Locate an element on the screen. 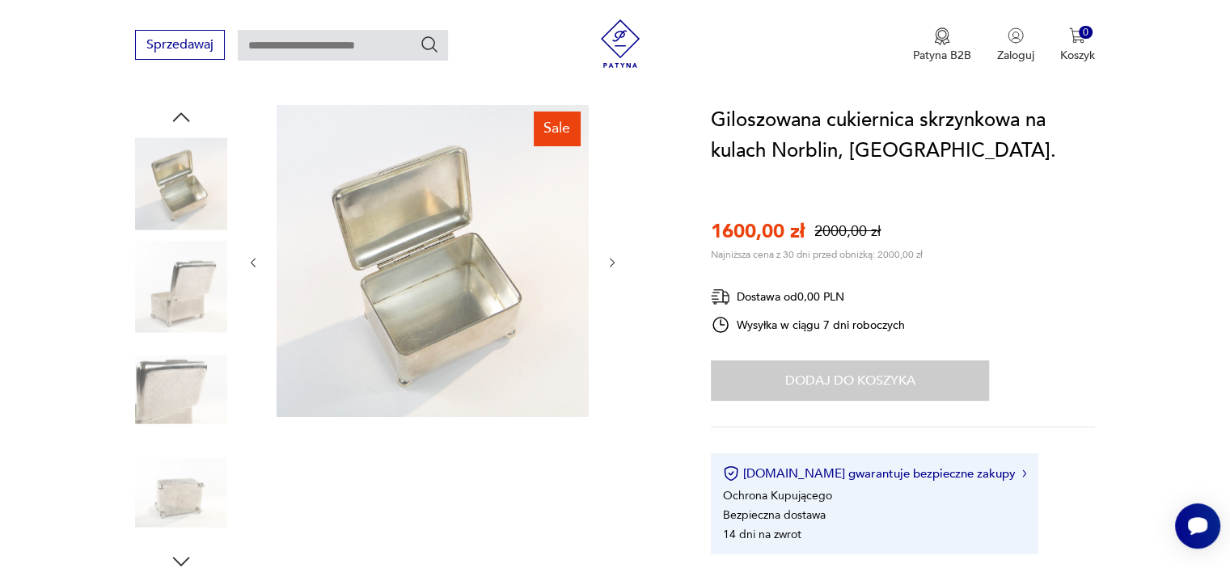  p: Najniższa cena z 30 dni przed obniżką: 2000,00 zł is located at coordinates (817, 255).